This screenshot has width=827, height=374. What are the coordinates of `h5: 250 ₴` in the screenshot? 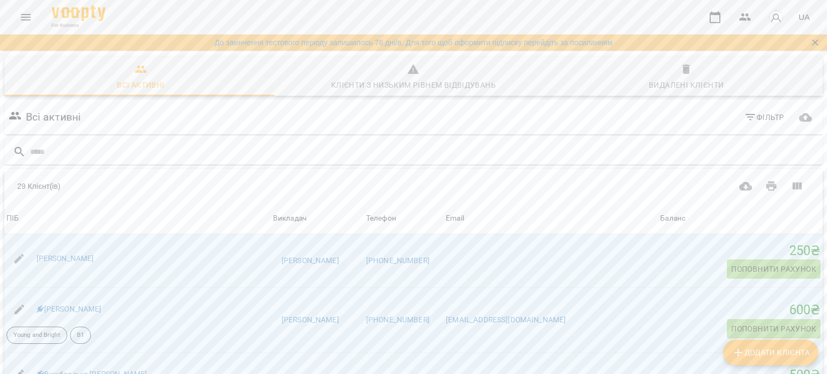 It's located at (741, 251).